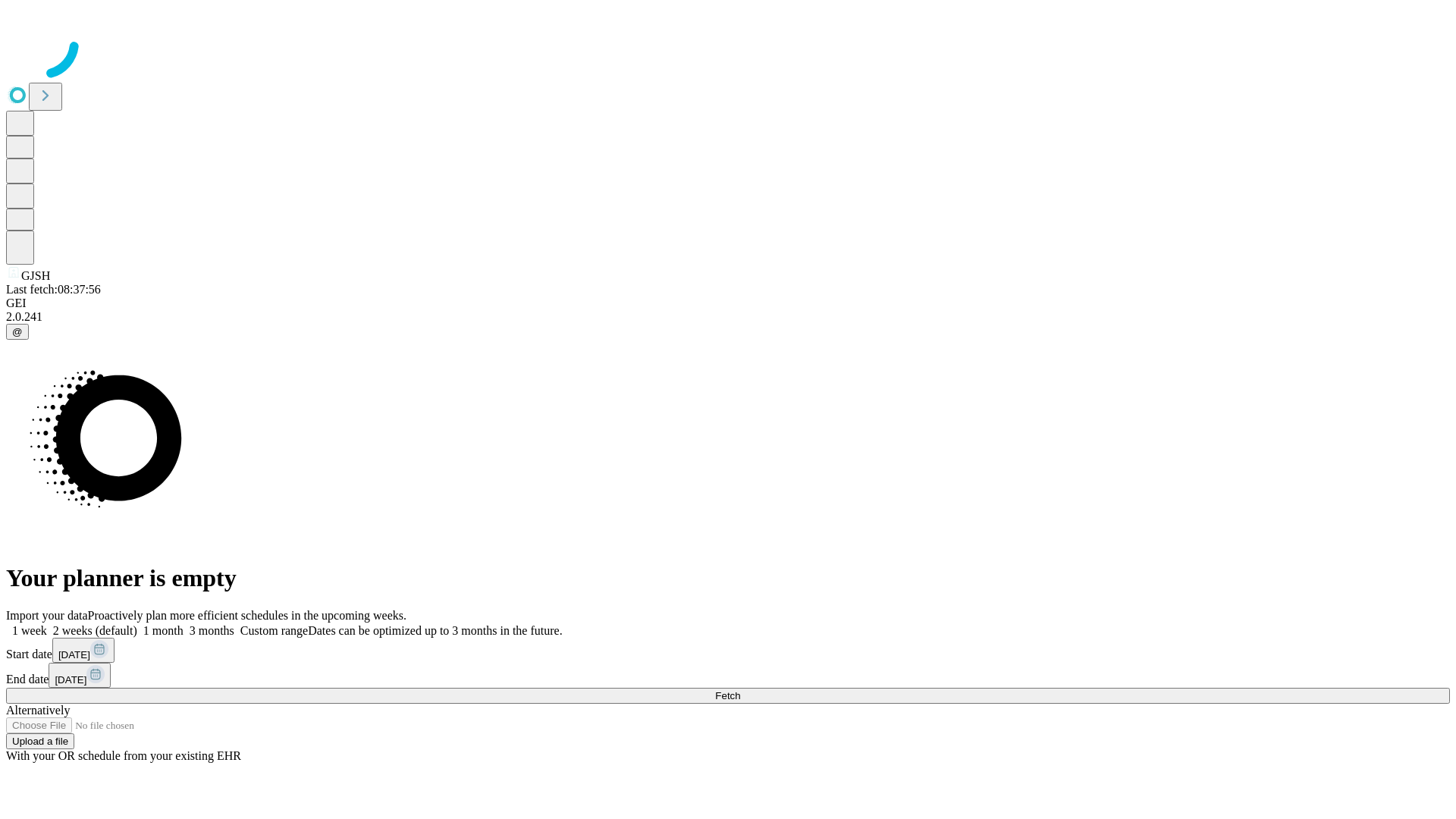 The image size is (1456, 819). I want to click on span: Proactively plan more efficient schedules in the upcoming weeks., so click(247, 615).